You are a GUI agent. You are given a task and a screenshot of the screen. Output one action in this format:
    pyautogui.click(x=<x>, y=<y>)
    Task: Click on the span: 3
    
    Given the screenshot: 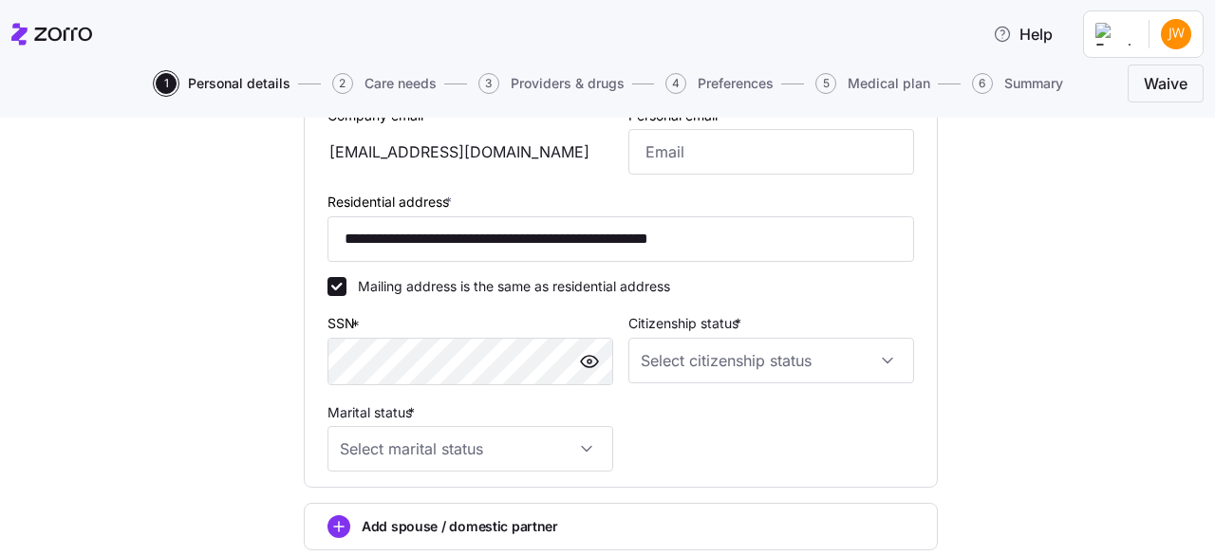 What is the action you would take?
    pyautogui.click(x=489, y=84)
    